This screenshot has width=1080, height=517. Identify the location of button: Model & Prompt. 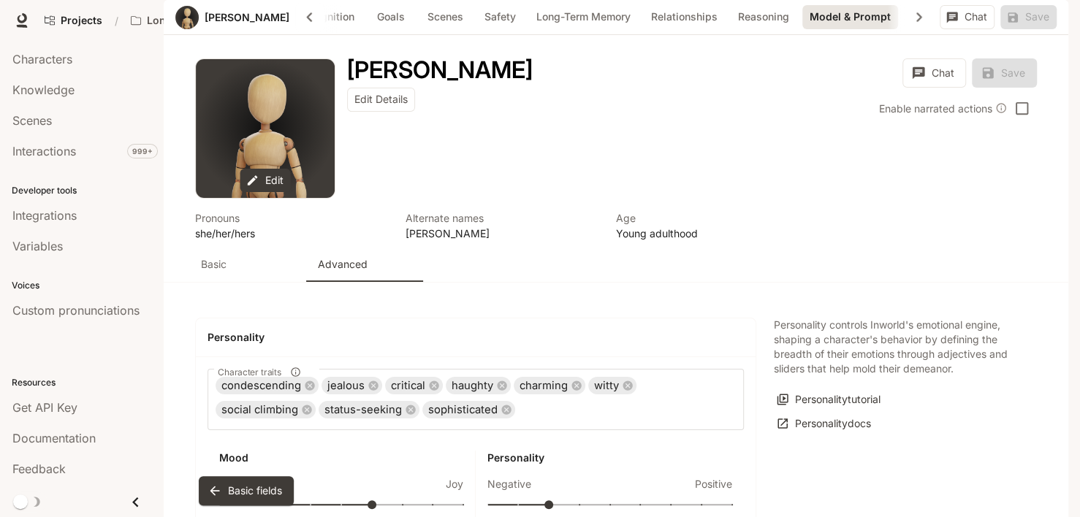
(850, 17).